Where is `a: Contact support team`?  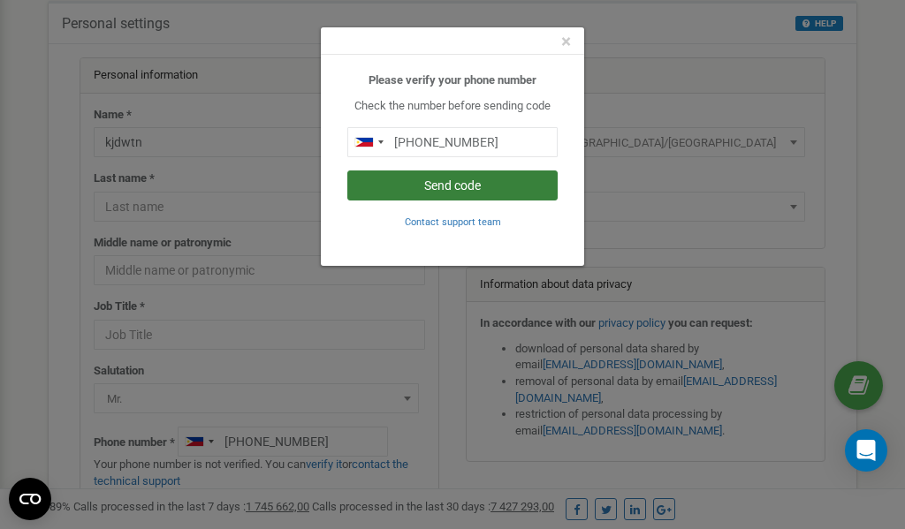 a: Contact support team is located at coordinates (452, 221).